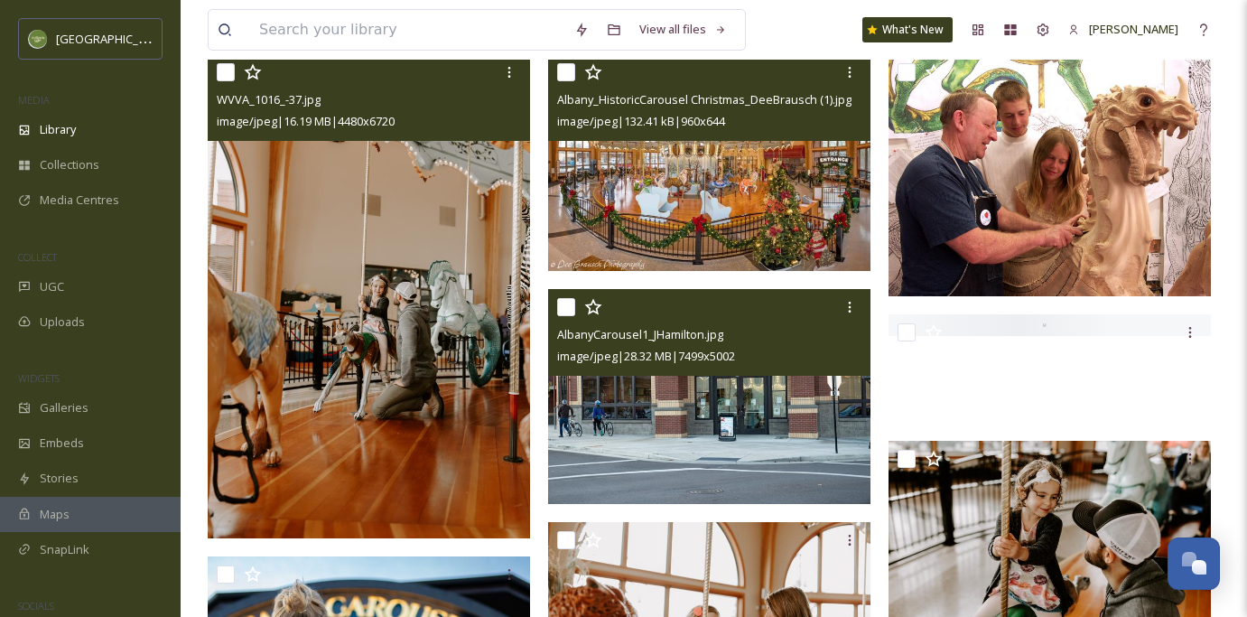 The height and width of the screenshot is (617, 1247). Describe the element at coordinates (683, 29) in the screenshot. I see `a: View all files` at that location.